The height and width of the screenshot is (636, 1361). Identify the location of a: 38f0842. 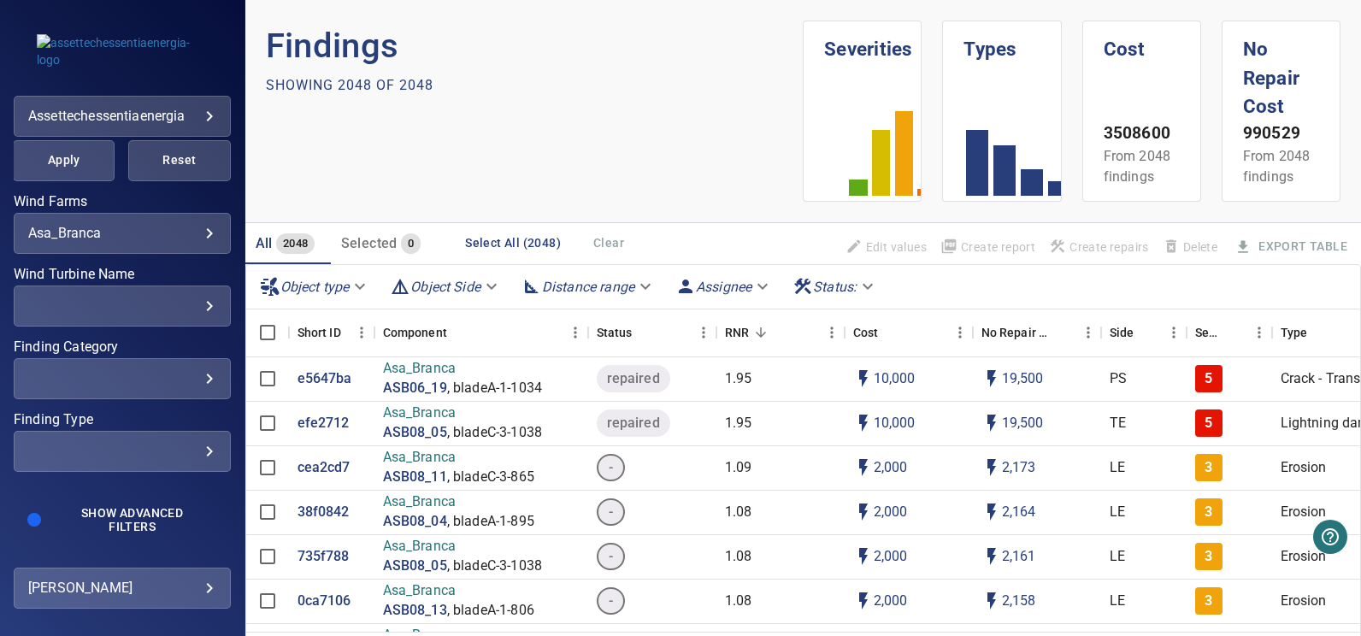
(323, 512).